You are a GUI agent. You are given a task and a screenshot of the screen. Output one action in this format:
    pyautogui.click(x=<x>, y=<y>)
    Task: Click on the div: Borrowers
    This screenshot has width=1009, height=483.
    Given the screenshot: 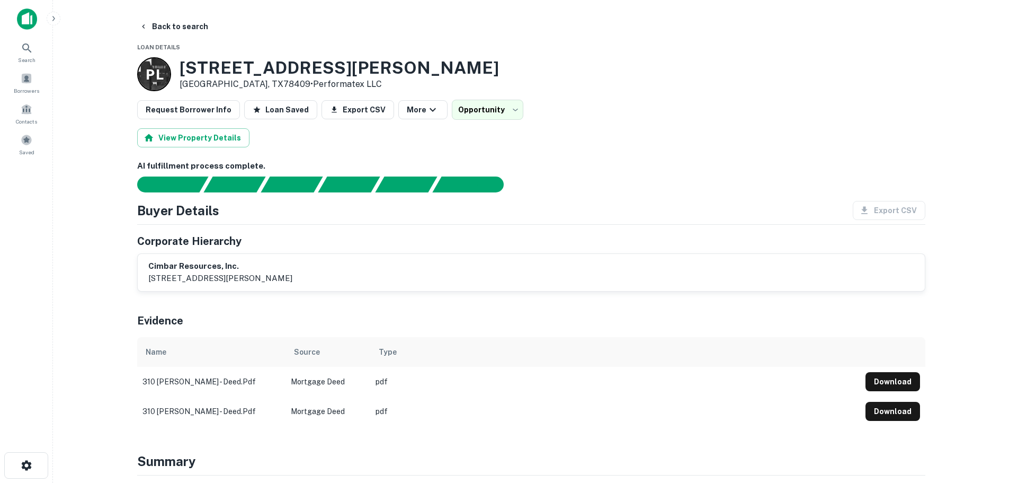 What is the action you would take?
    pyautogui.click(x=26, y=83)
    